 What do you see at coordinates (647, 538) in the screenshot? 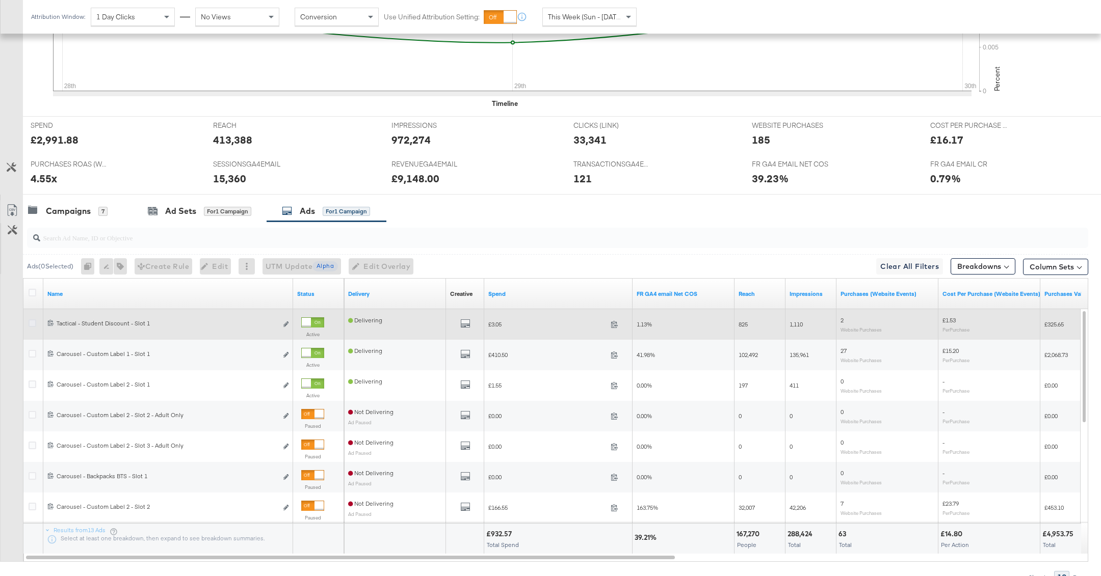
I see `div: 39.21%` at bounding box center [647, 538].